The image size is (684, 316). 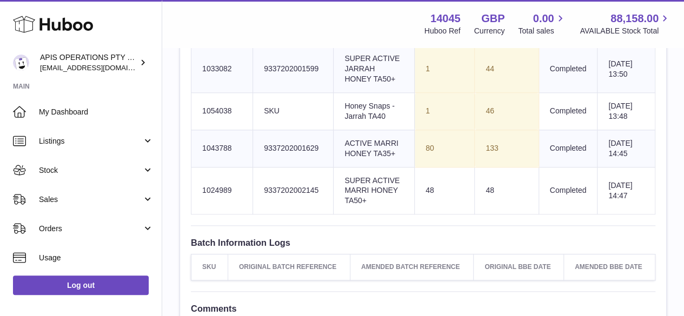 What do you see at coordinates (96, 258) in the screenshot?
I see `span: Usage` at bounding box center [96, 258].